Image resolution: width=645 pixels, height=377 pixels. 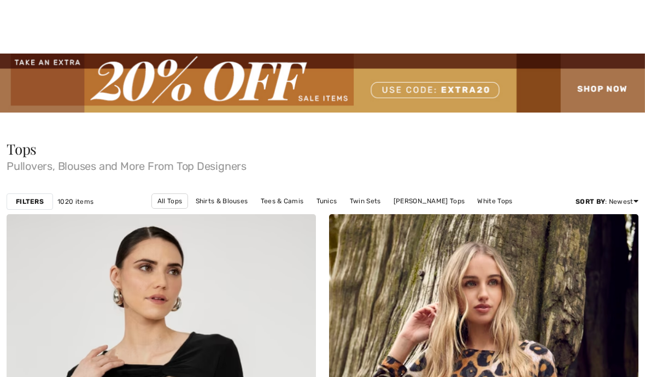 What do you see at coordinates (292, 216) in the screenshot?
I see `a: Black Tops` at bounding box center [292, 216].